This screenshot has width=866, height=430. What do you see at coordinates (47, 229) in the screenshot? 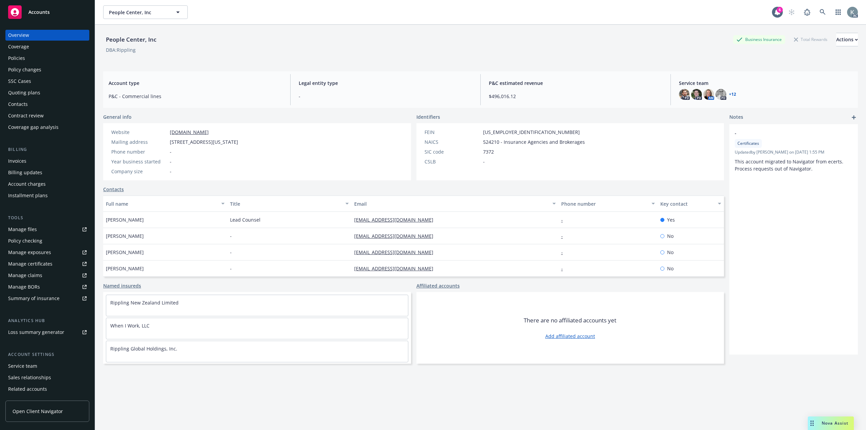
I see `a: Manage files` at bounding box center [47, 229].